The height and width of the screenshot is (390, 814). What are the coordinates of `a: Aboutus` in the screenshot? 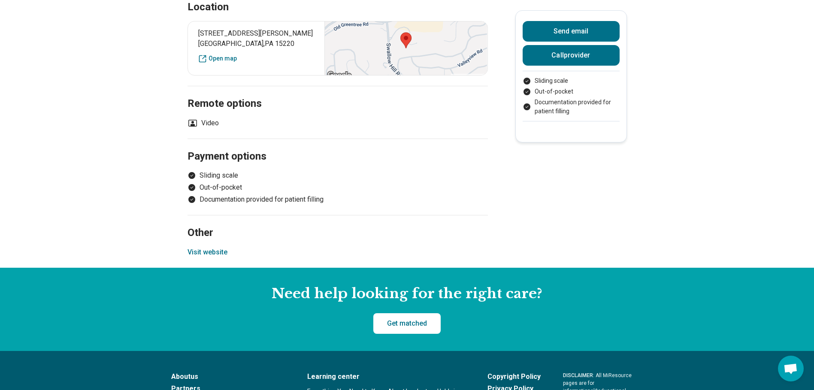 It's located at (228, 377).